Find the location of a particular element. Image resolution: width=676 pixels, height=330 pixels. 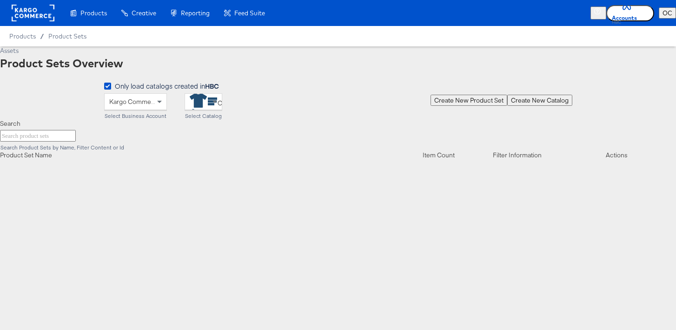

div: Select Business Account is located at coordinates (135, 116).